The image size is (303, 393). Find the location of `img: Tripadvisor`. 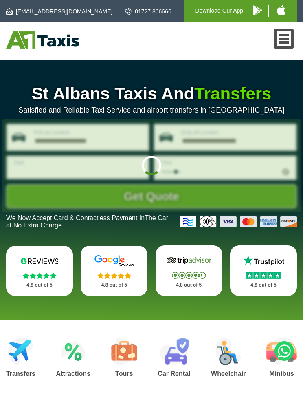

img: Tripadvisor is located at coordinates (189, 260).